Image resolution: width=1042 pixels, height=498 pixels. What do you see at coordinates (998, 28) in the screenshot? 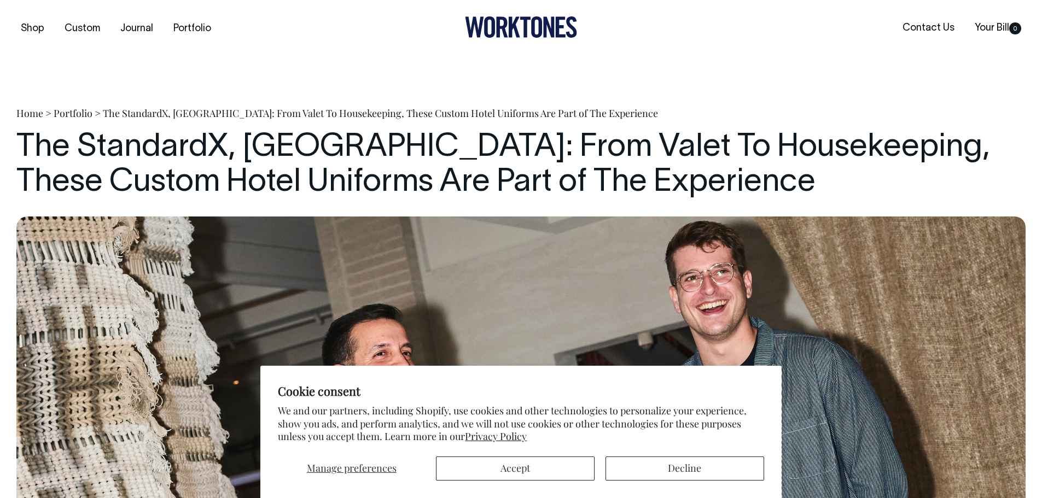
I see `a: Your Bill0` at bounding box center [998, 28].